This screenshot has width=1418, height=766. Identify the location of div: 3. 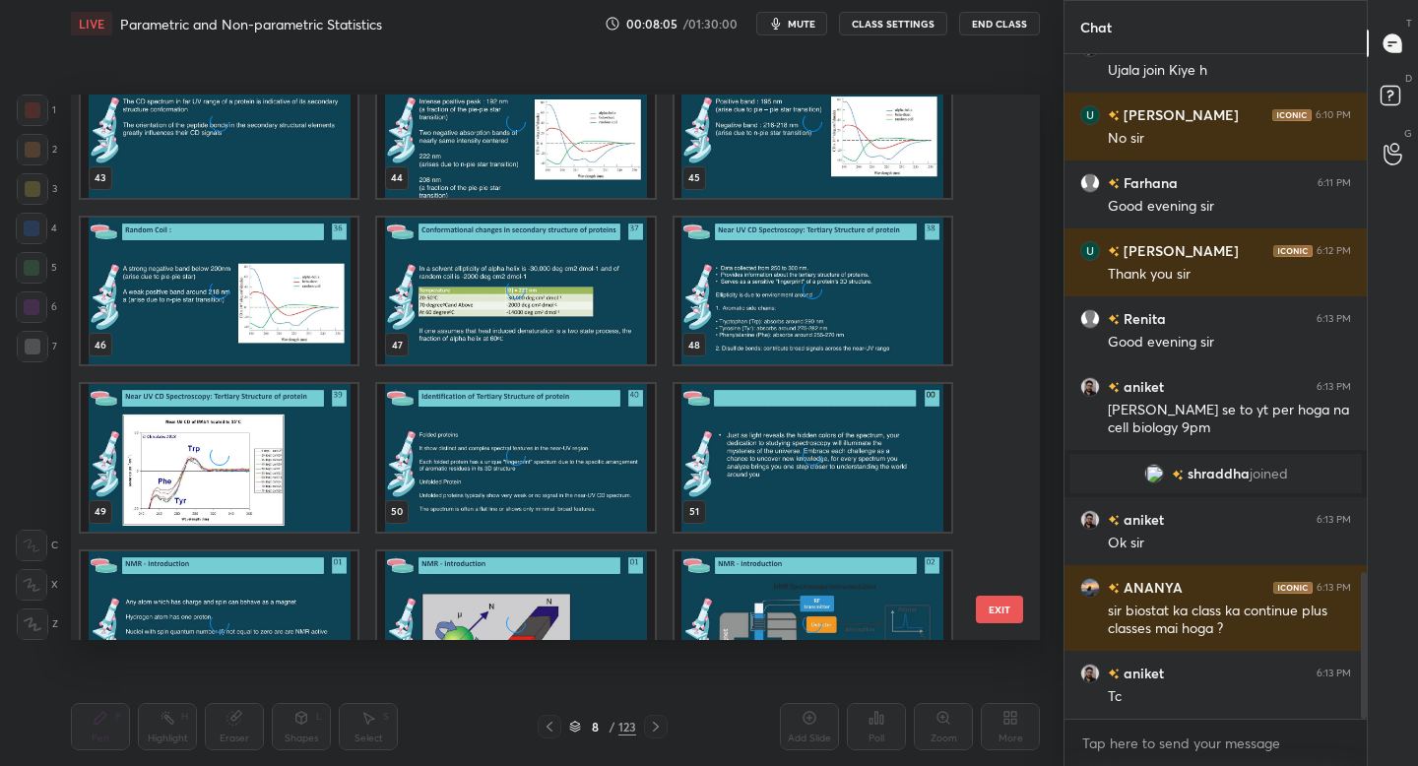
(36, 189).